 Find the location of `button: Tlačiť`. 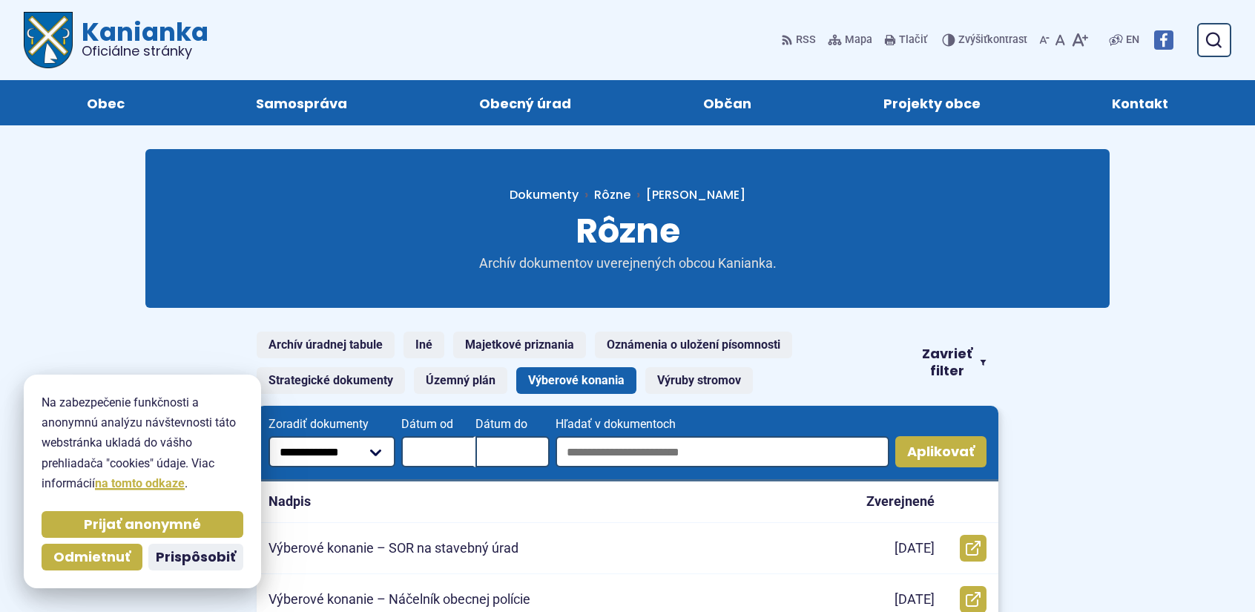

button: Tlačiť is located at coordinates (905, 40).